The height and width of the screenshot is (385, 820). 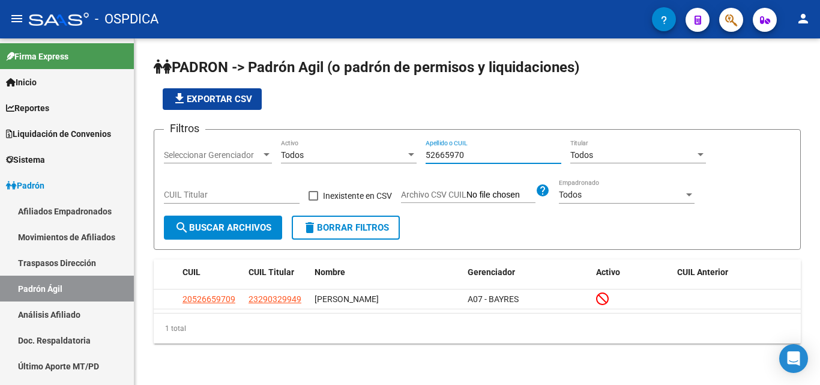 What do you see at coordinates (703, 272) in the screenshot?
I see `span: CUIL Anterior` at bounding box center [703, 272].